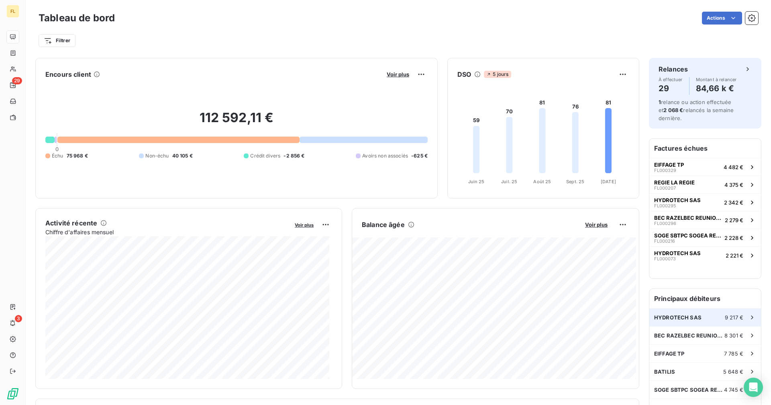 The width and height of the screenshot is (771, 405). Describe the element at coordinates (664, 241) in the screenshot. I see `span: FL000216` at that location.